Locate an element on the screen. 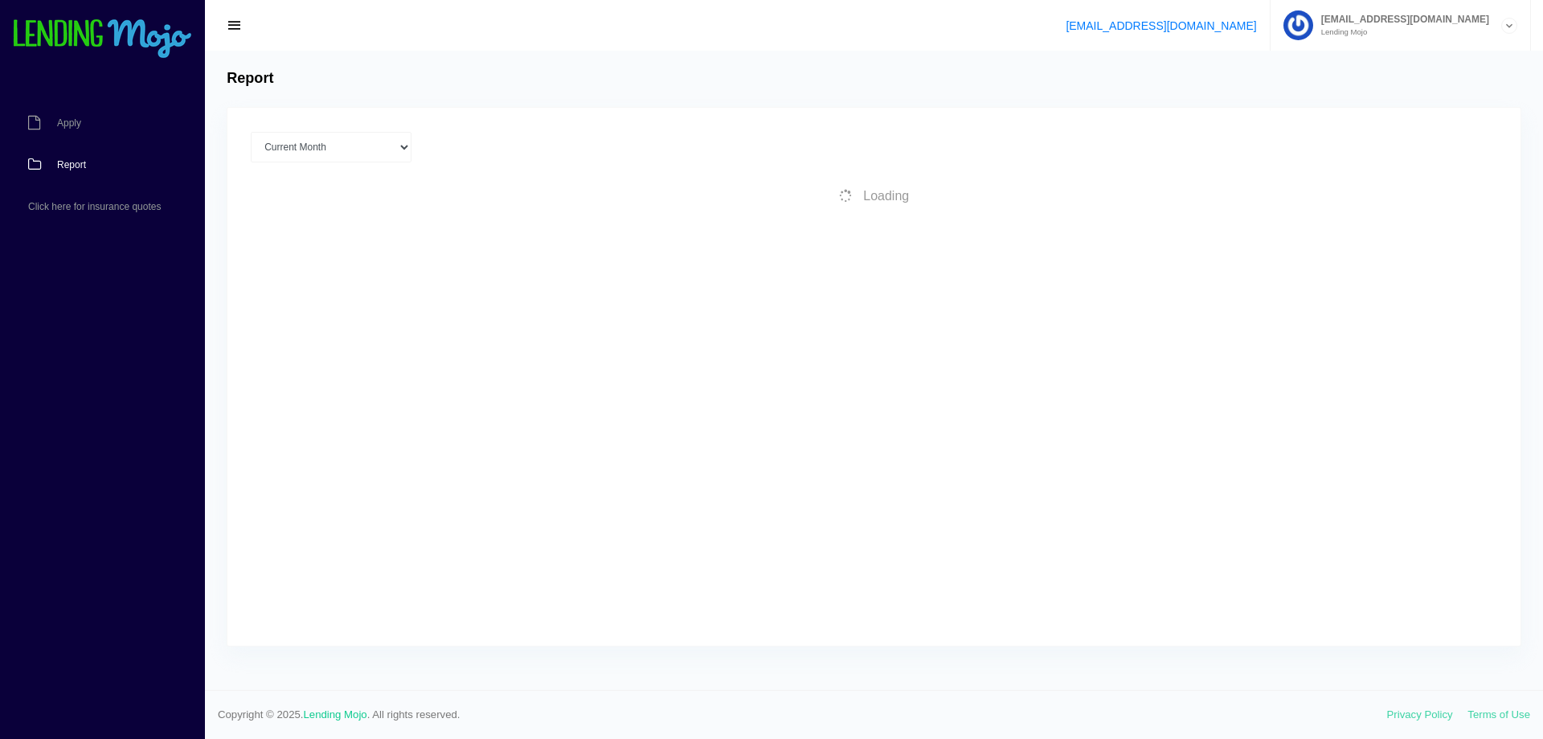 Image resolution: width=1543 pixels, height=739 pixels. a: Lending Mojo is located at coordinates (335, 714).